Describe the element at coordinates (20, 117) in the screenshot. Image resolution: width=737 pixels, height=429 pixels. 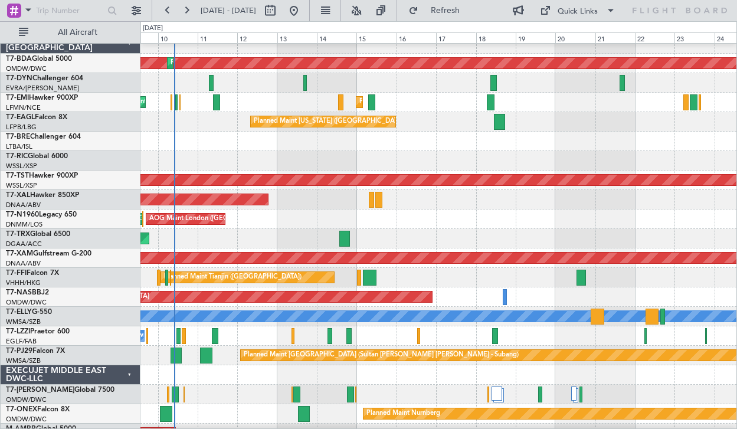
I see `span: T7-EAGL` at that location.